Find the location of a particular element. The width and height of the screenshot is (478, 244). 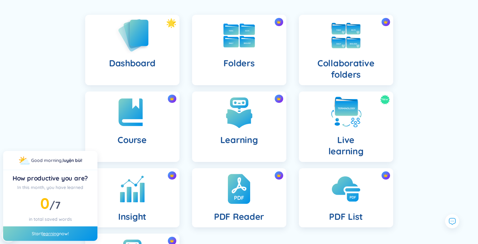

span: Good morning , is located at coordinates (47, 160).